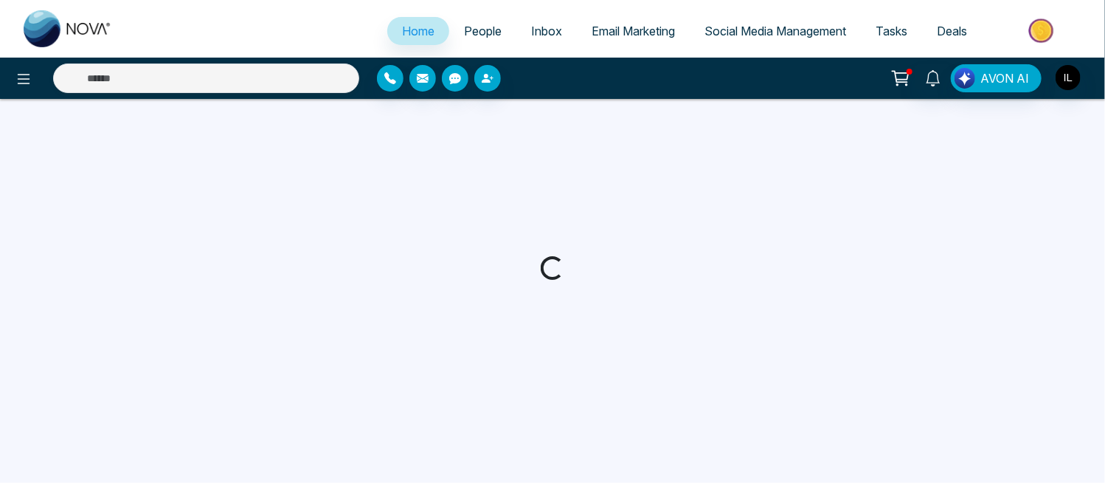  I want to click on button: AVON AI, so click(996, 78).